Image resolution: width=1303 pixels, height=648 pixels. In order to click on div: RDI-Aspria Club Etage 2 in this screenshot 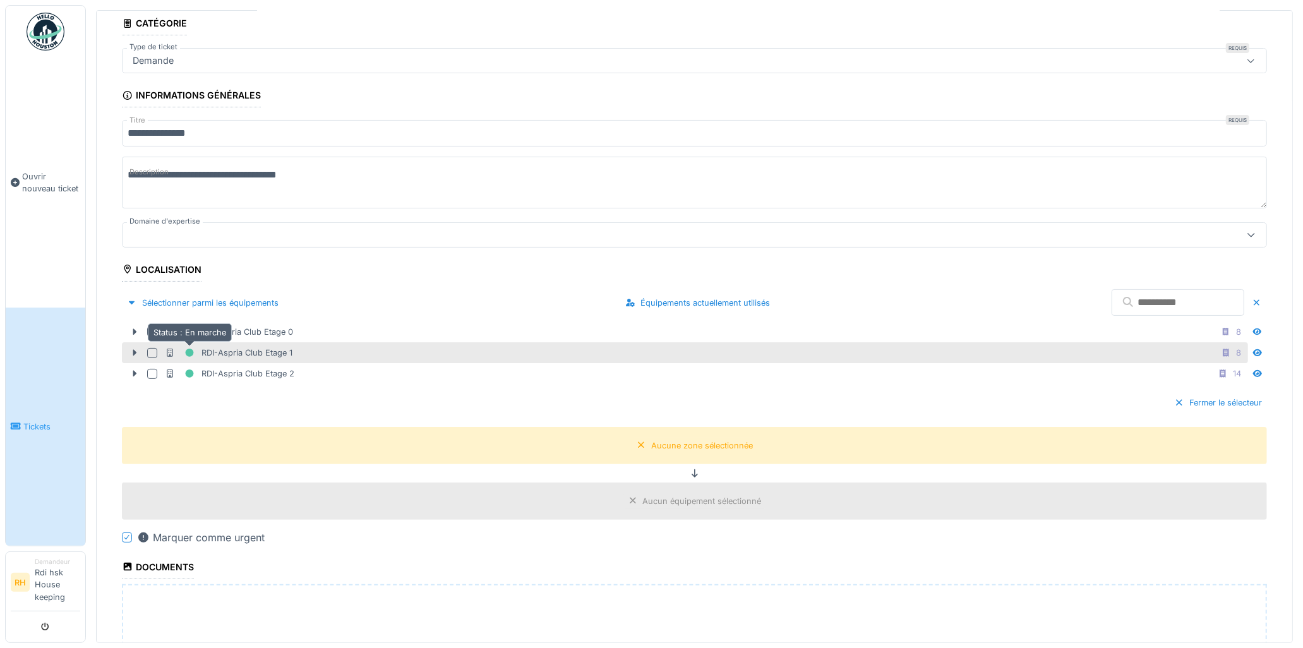, I will do `click(229, 373)`.